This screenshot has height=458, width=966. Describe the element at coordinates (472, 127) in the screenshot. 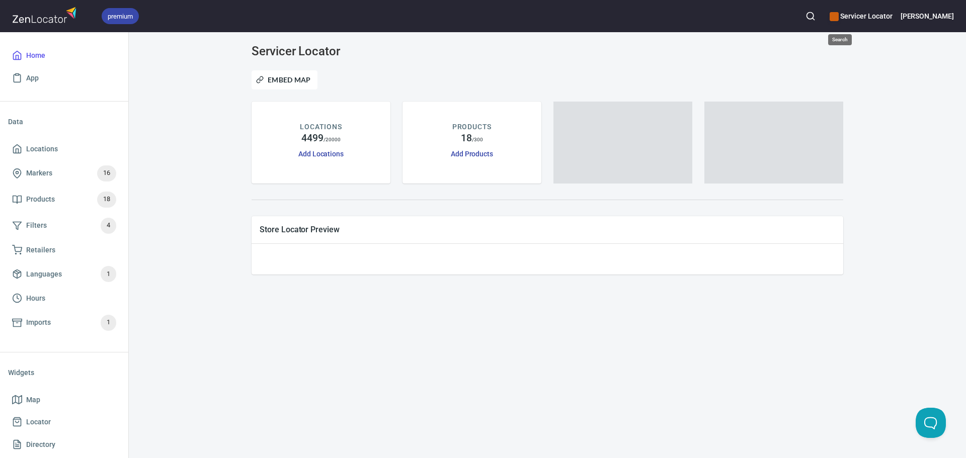

I see `p: PRODUCTS` at that location.